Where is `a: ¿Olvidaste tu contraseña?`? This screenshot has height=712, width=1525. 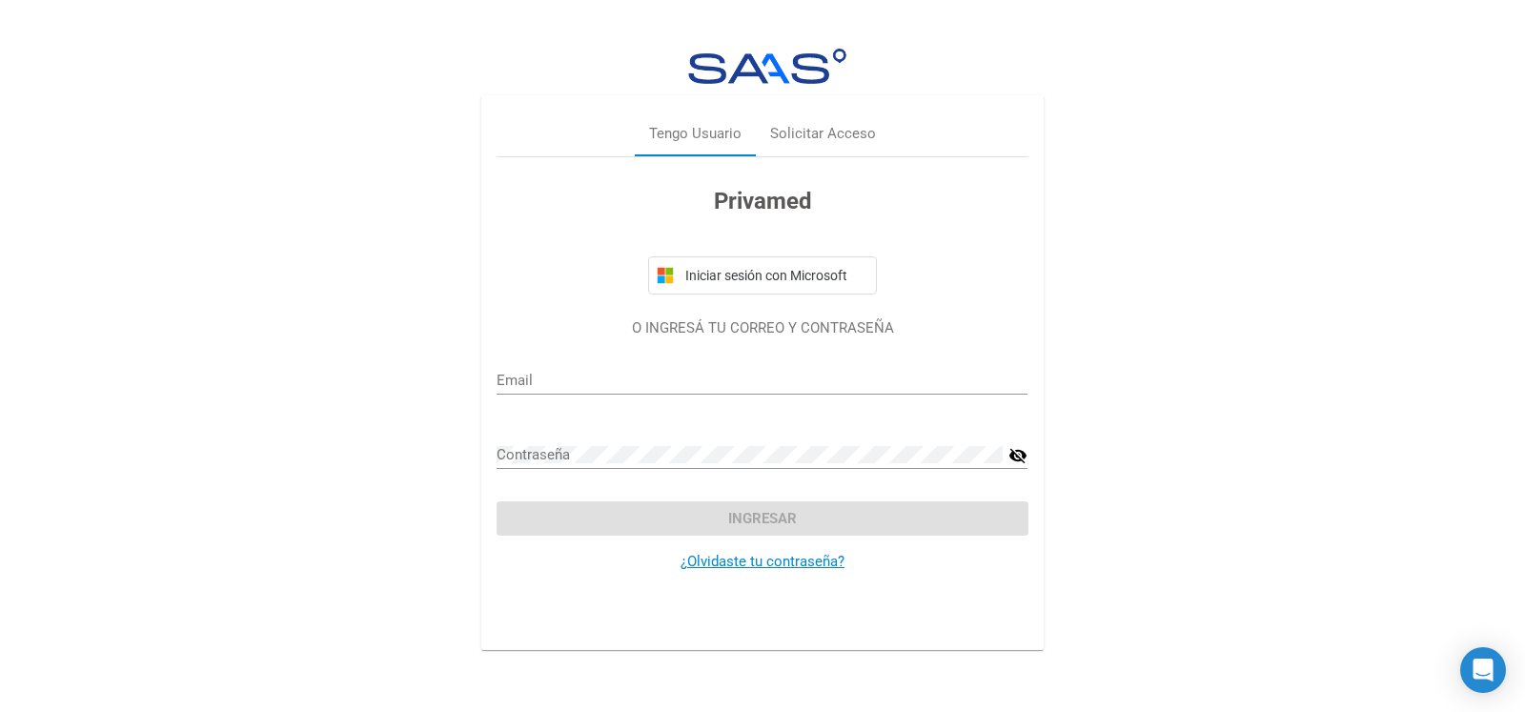
a: ¿Olvidaste tu contraseña? is located at coordinates (762, 561).